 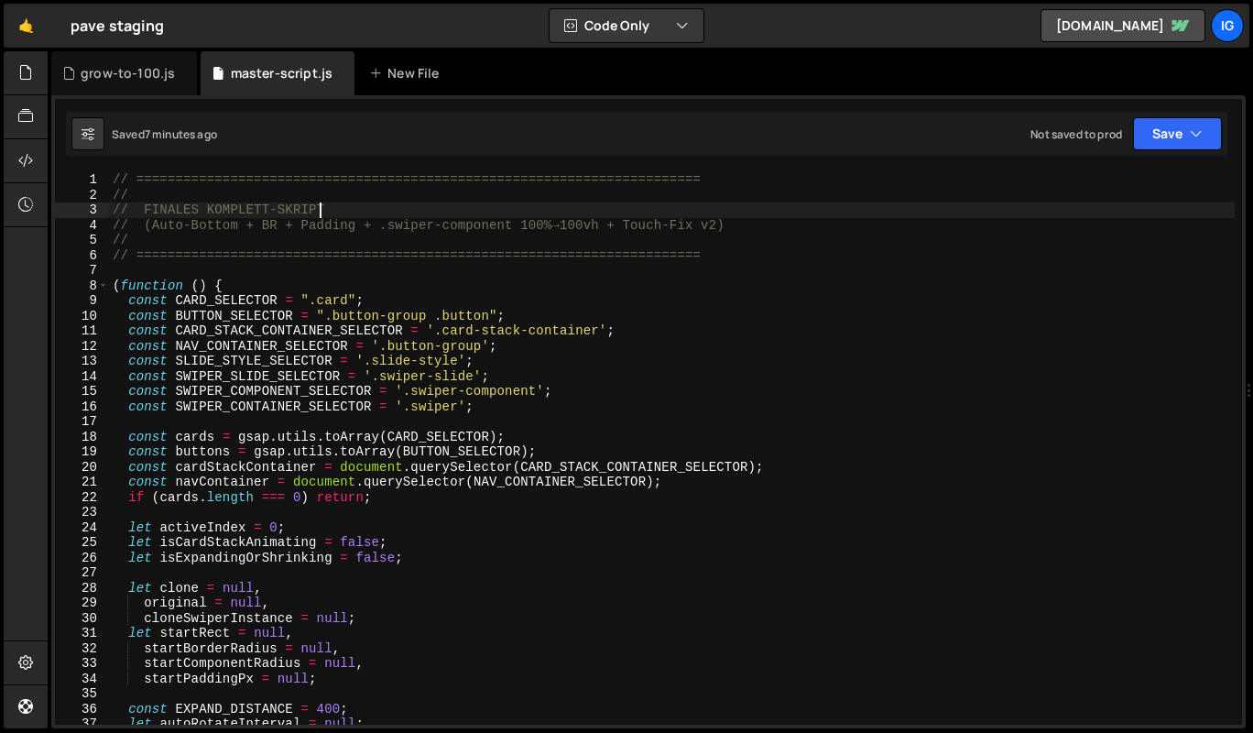 What do you see at coordinates (82, 407) in the screenshot?
I see `div: 16` at bounding box center [82, 407].